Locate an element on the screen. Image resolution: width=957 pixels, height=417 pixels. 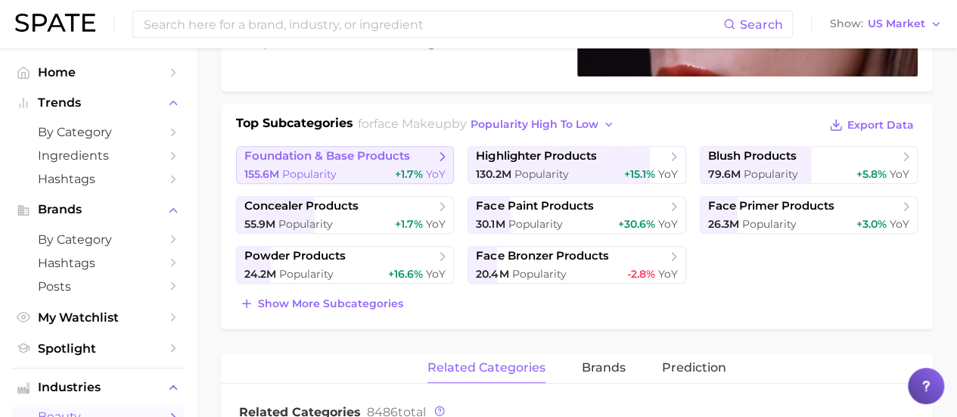
a: face bronzer products20.4m Popularity-2.8% YoY is located at coordinates (576, 265).